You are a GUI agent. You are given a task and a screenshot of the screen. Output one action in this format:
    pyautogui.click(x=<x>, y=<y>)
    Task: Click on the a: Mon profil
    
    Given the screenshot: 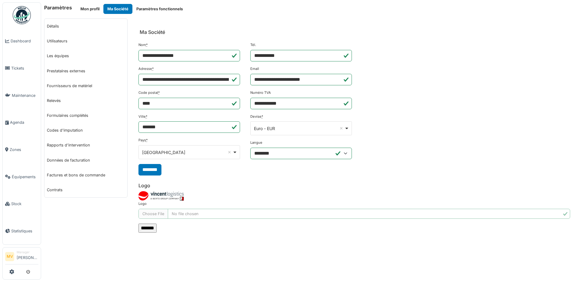 What is the action you would take?
    pyautogui.click(x=90, y=9)
    